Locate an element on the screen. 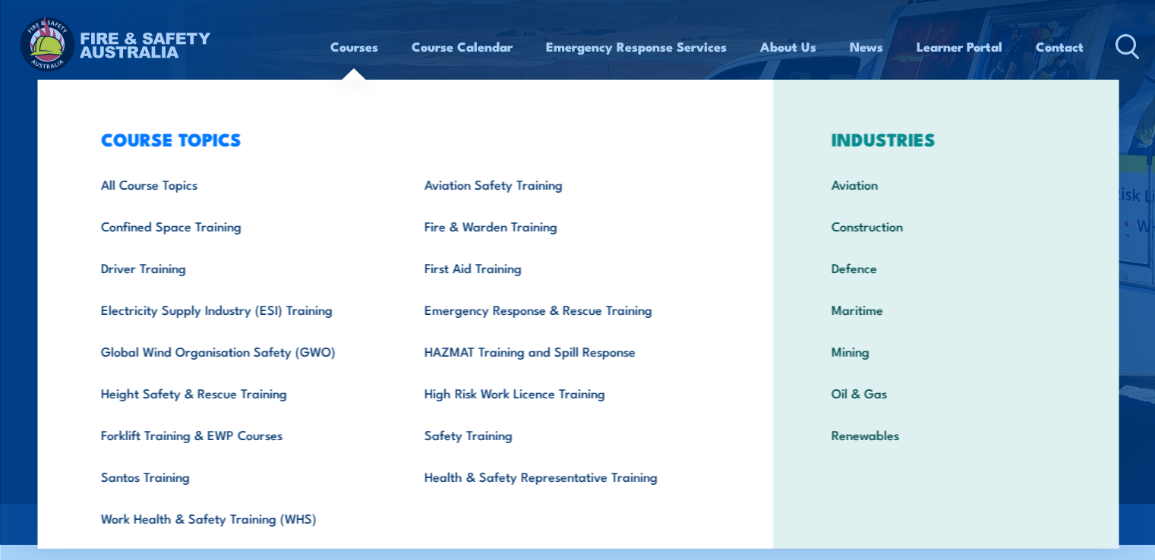 The width and height of the screenshot is (1155, 560). a: Health & Safety Representative Training is located at coordinates (563, 476).